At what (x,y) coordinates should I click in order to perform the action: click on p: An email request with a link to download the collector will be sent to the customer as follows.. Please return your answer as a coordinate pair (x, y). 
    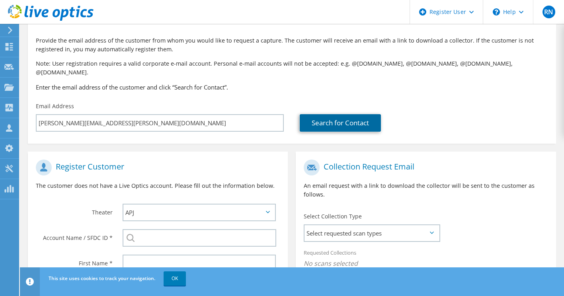
    Looking at the image, I should click on (425, 190).